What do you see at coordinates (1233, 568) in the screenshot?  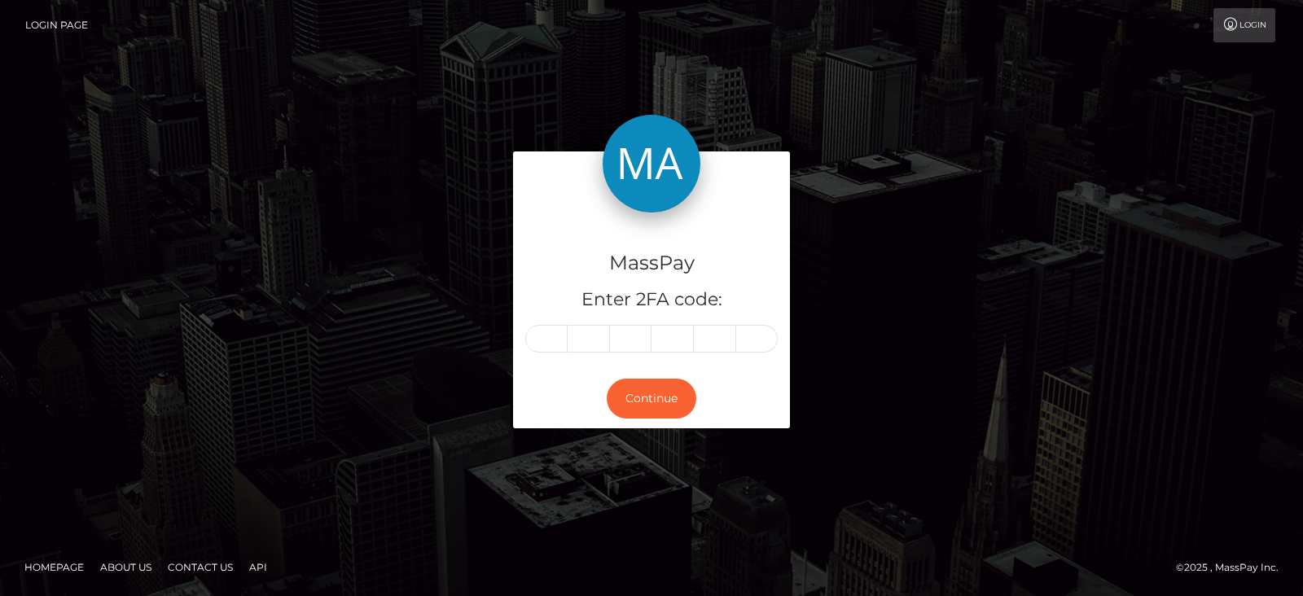 I see `div: © 2025 , MassPay Inc.` at bounding box center [1233, 568].